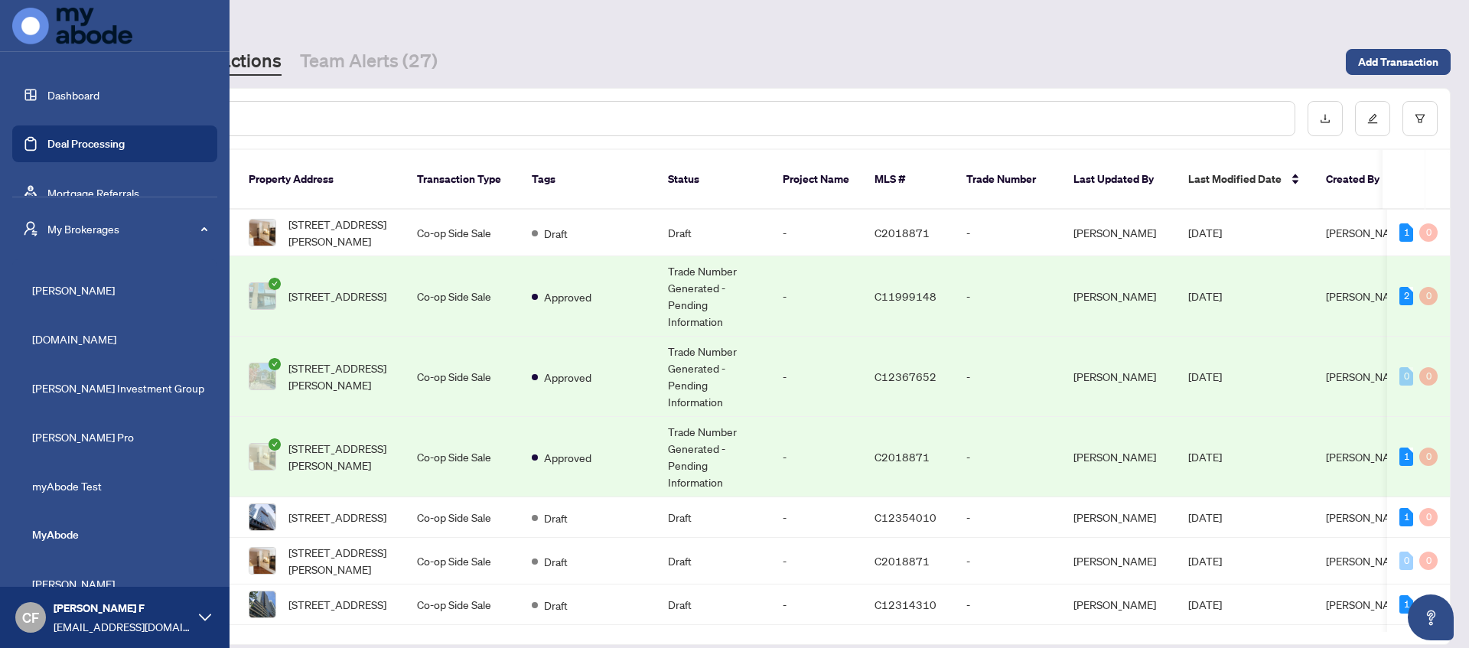 This screenshot has height=648, width=1469. Describe the element at coordinates (1245, 180) in the screenshot. I see `th: Last Modified Date` at that location.